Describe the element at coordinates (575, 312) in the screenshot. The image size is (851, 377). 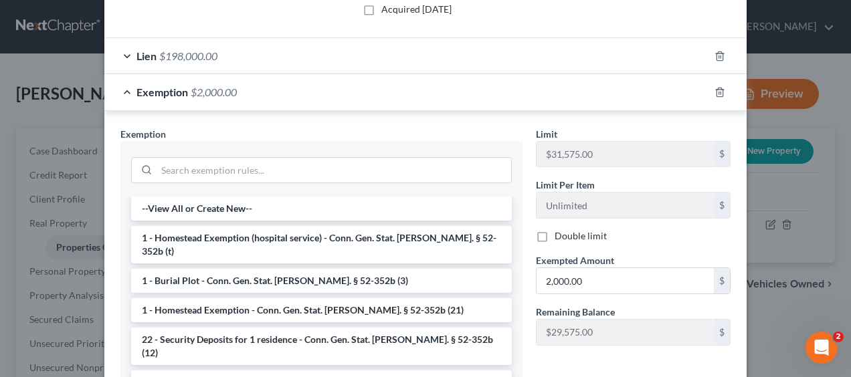
I see `label: Remaining Balance` at that location.